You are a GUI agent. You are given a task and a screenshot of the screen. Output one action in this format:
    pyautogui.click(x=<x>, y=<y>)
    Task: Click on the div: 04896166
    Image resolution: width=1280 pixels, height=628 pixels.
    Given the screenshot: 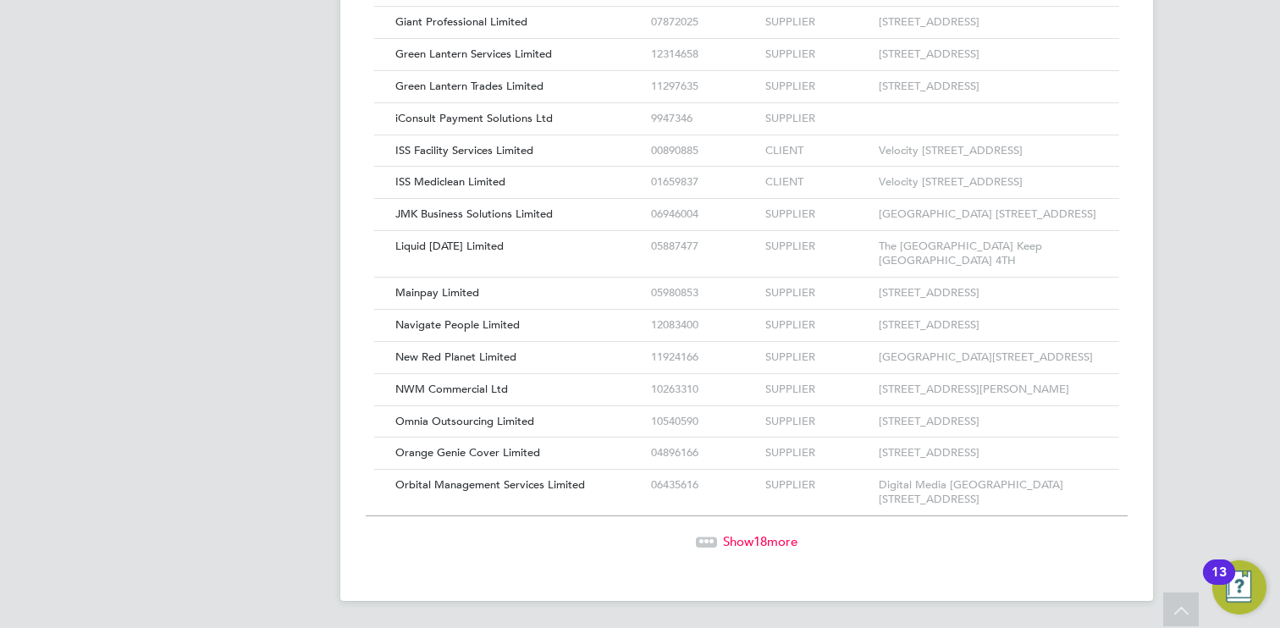 What is the action you would take?
    pyautogui.click(x=703, y=453)
    